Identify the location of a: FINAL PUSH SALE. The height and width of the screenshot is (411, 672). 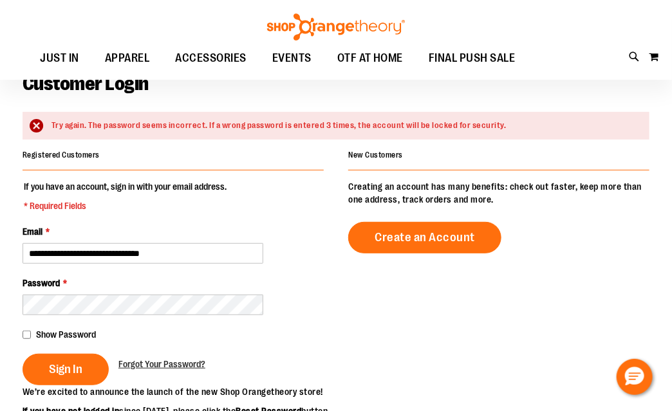
(472, 59).